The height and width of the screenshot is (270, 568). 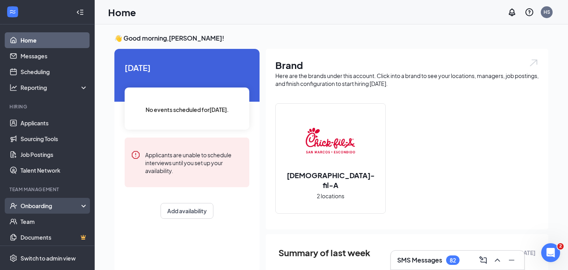 What do you see at coordinates (80, 12) in the screenshot?
I see `svg: Collapse` at bounding box center [80, 12].